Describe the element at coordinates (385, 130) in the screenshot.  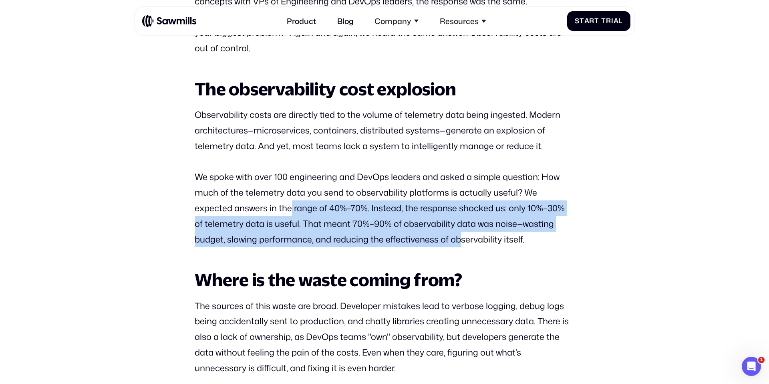
I see `p: Observability costs are directly tied to the volume of telemetry data being ingested. Modern arch...` at that location.